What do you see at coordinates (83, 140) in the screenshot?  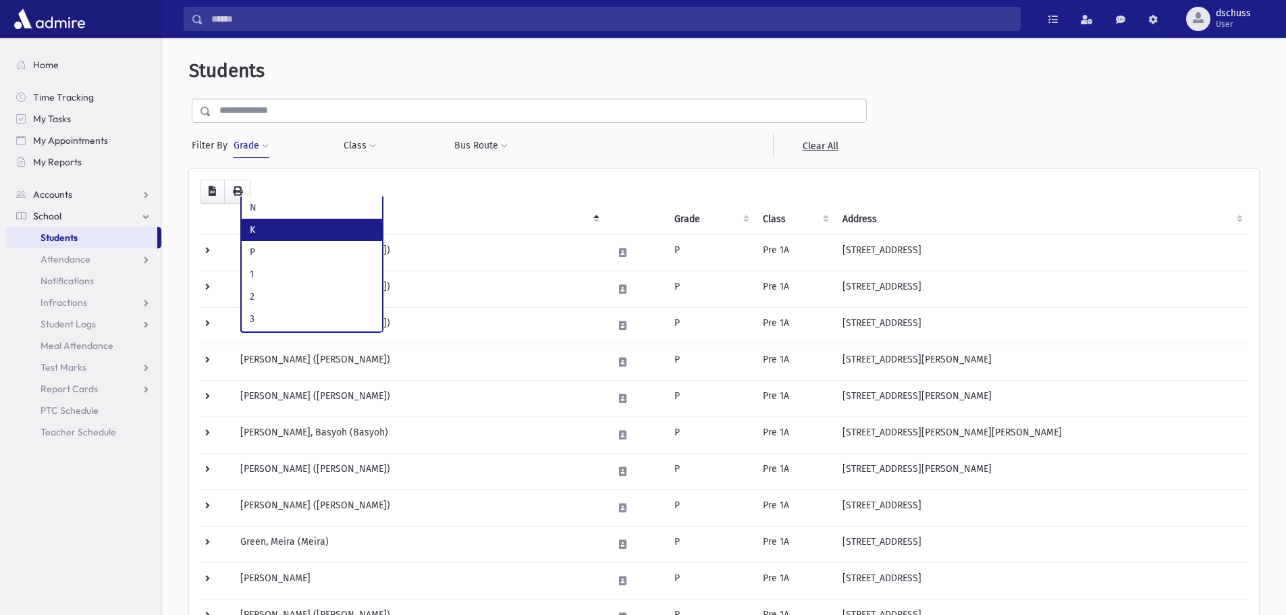 I see `a: My Appointments` at bounding box center [83, 140].